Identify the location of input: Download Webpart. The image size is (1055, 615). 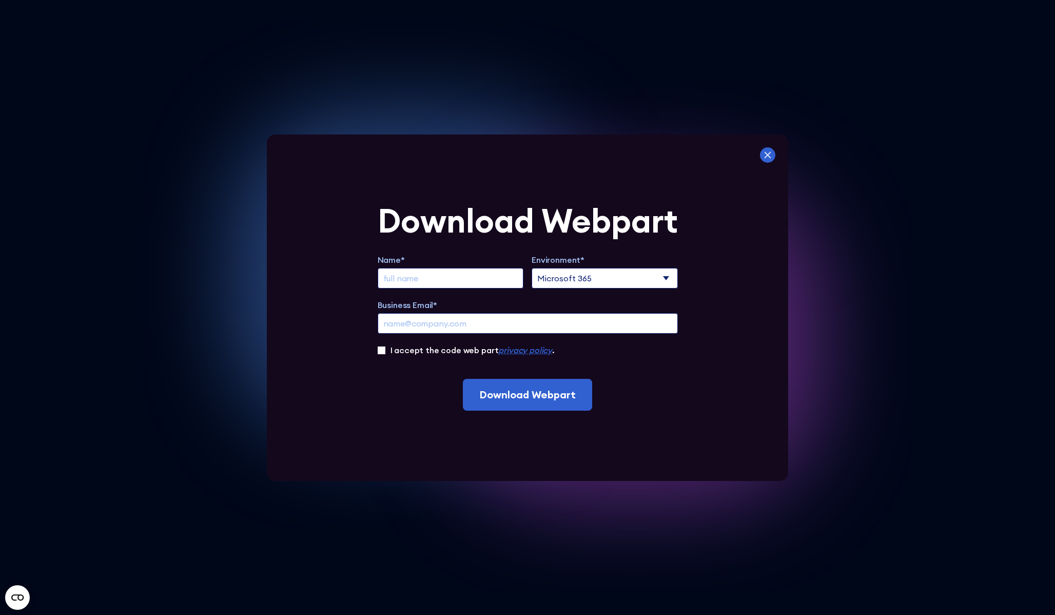
(528, 395).